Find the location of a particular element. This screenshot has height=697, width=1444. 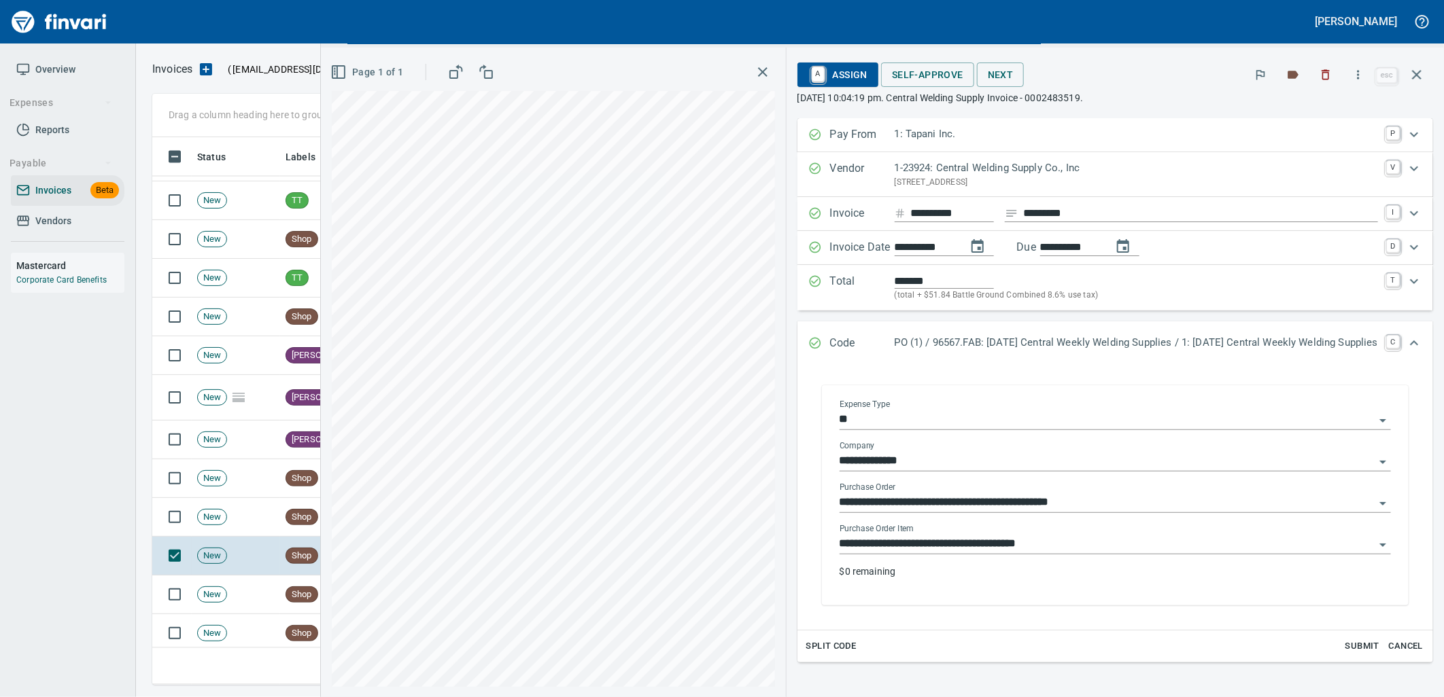

a: Vendors is located at coordinates (67, 221).